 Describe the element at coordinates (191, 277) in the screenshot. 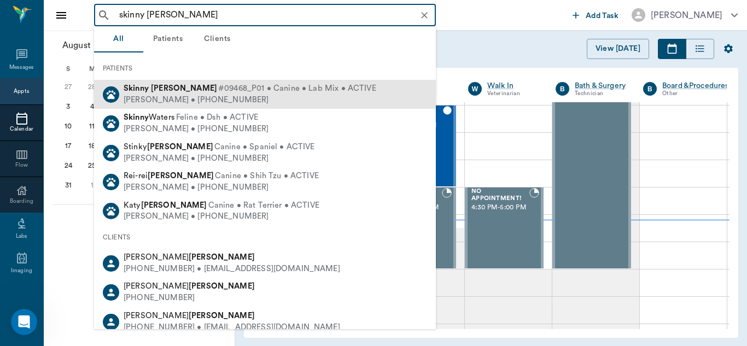

I see `span: Help` at that location.